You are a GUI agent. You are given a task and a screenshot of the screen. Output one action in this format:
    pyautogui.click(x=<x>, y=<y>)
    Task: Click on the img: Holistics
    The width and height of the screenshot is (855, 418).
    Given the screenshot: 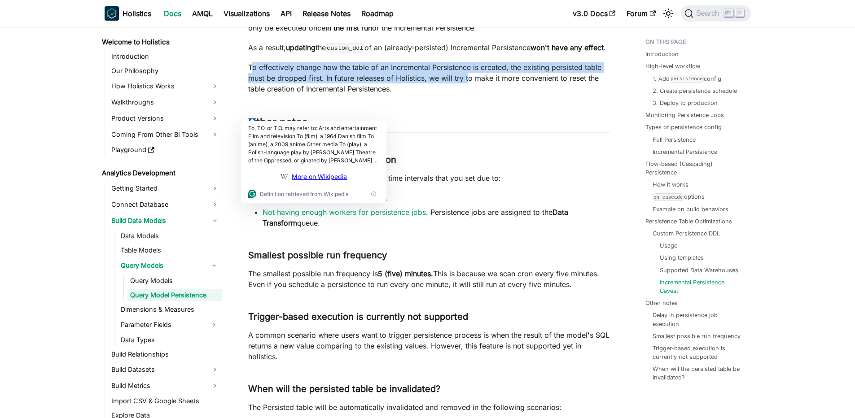 What is the action you would take?
    pyautogui.click(x=112, y=13)
    